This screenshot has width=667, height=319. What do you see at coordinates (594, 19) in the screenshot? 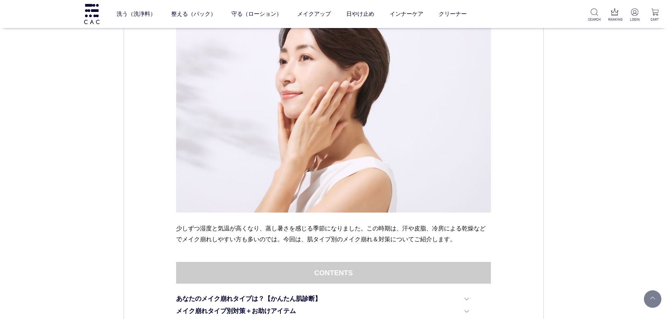
I see `p: SEARCH` at bounding box center [594, 19].